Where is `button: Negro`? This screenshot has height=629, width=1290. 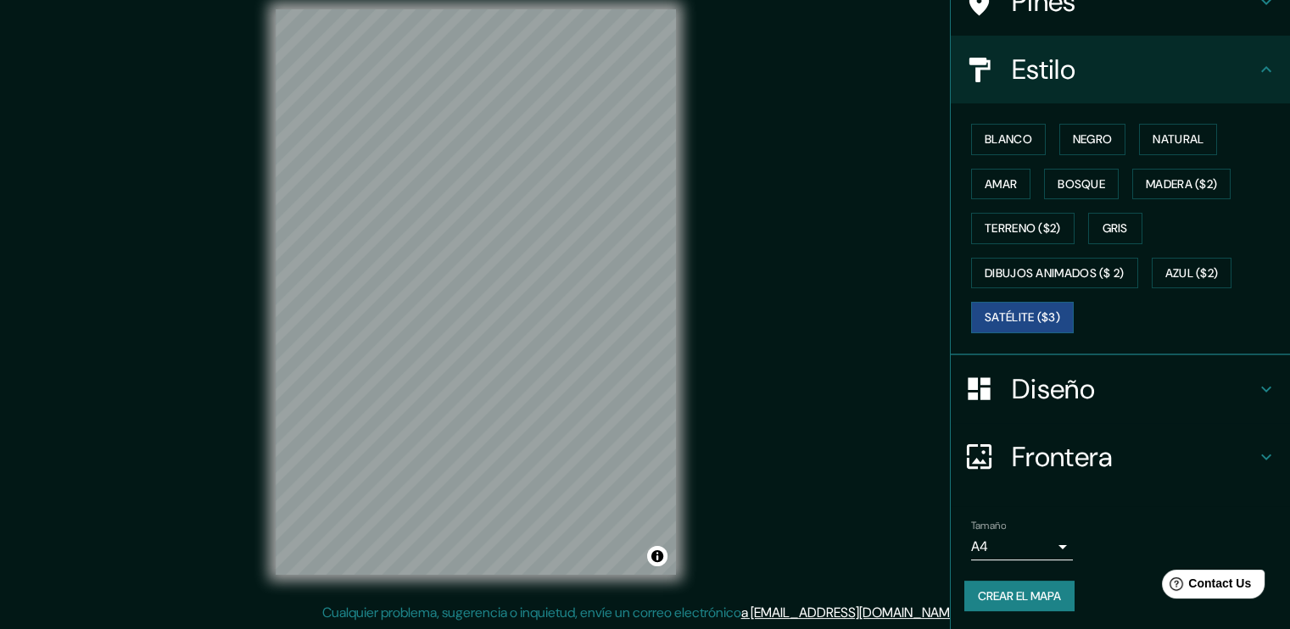
button: Negro is located at coordinates (1092, 139).